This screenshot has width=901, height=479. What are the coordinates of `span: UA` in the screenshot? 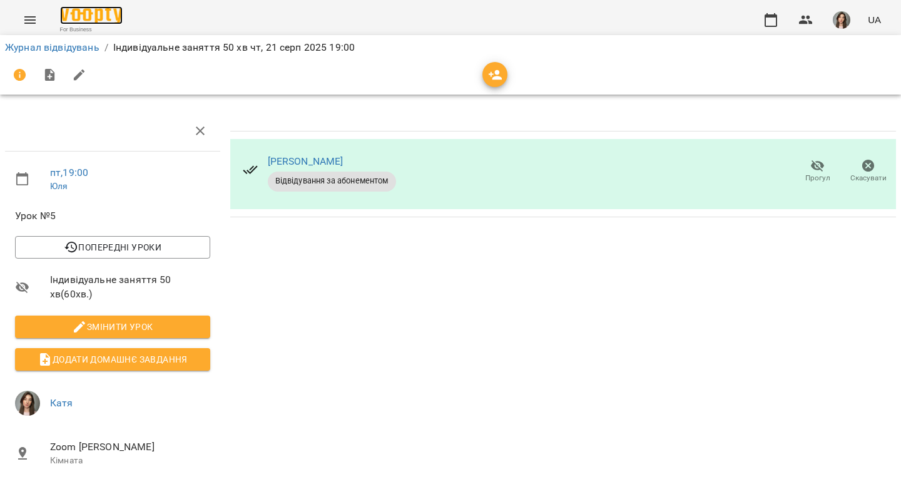 It's located at (874, 19).